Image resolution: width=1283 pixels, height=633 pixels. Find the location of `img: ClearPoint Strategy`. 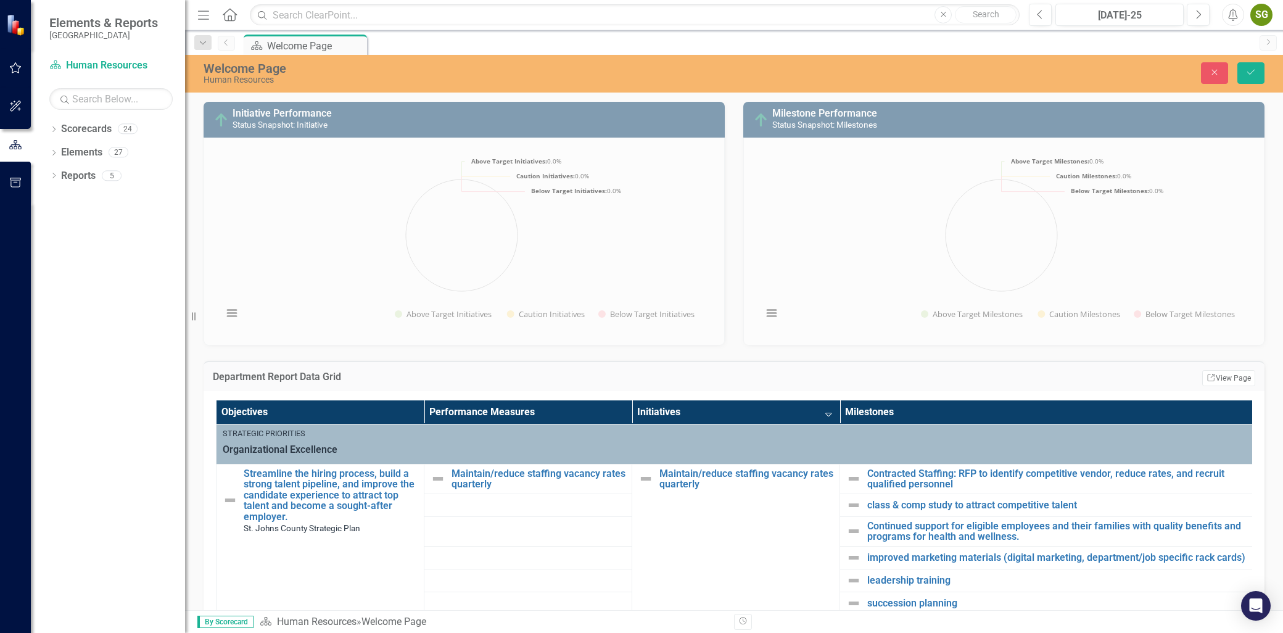

img: ClearPoint Strategy is located at coordinates (17, 25).